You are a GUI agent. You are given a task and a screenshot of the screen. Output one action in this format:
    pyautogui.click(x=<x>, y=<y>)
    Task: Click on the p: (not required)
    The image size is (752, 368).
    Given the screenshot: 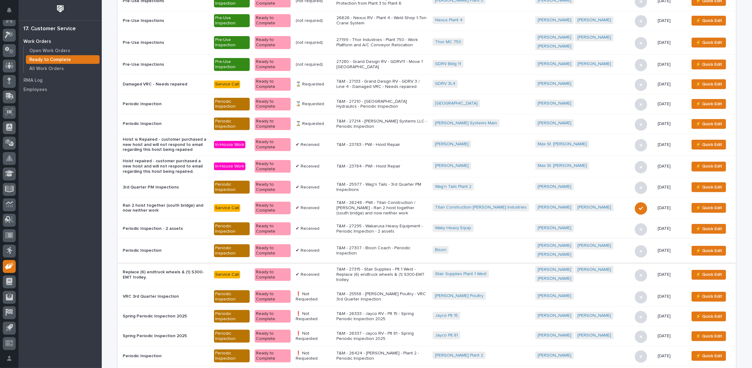 What is the action you would take?
    pyautogui.click(x=314, y=43)
    